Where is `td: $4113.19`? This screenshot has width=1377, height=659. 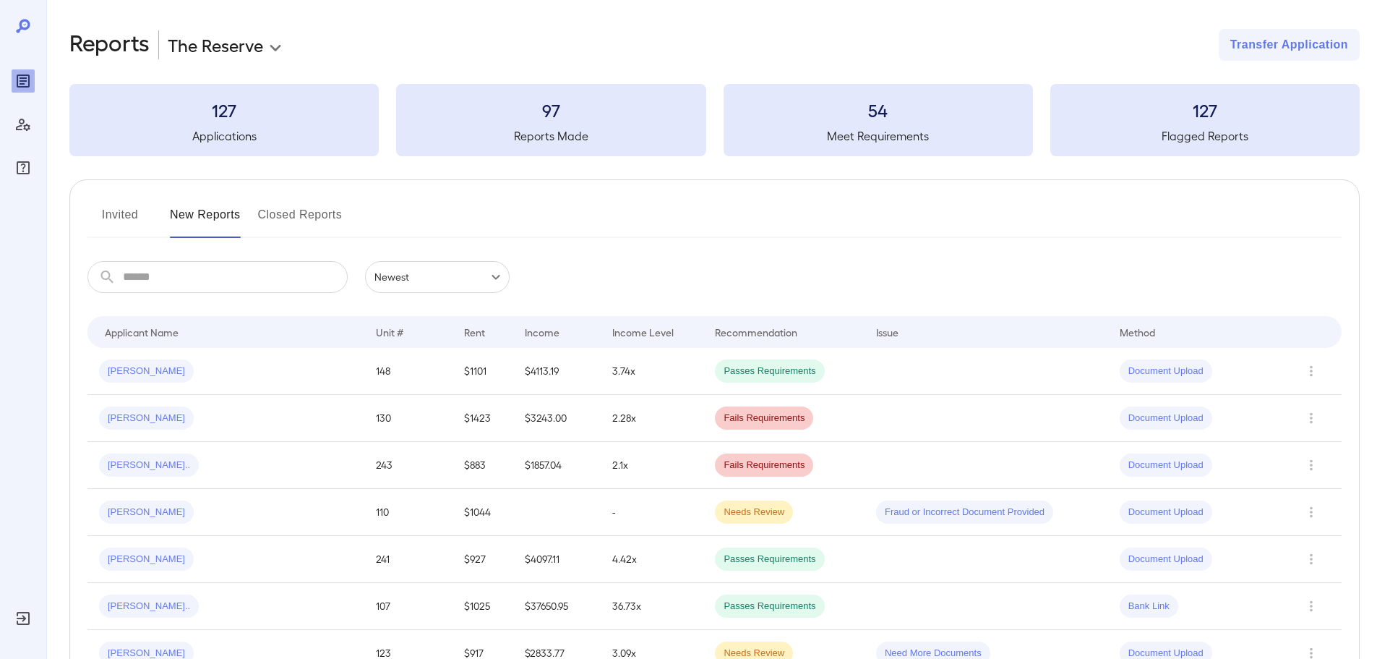 td: $4113.19 is located at coordinates (557, 371).